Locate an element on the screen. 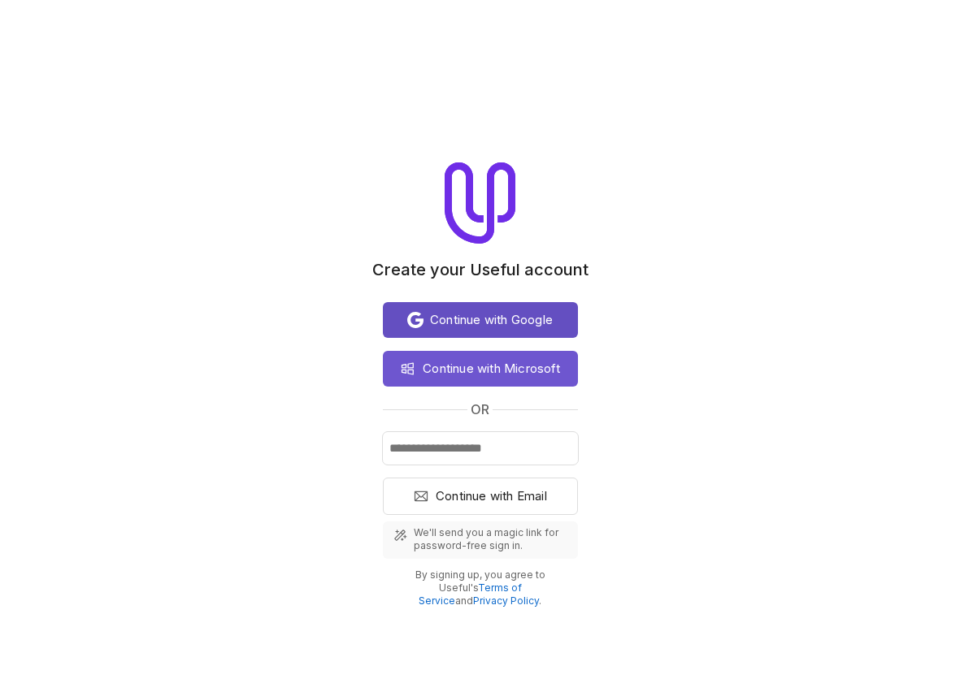 This screenshot has width=960, height=696. h1: Create your Useful account is located at coordinates (480, 270).